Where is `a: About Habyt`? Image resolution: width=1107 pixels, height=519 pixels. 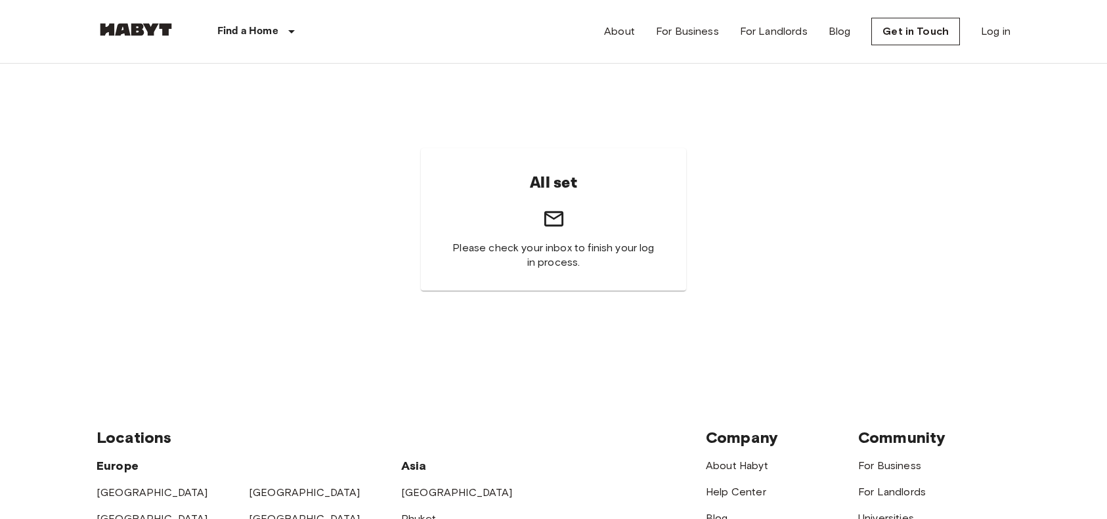 a: About Habyt is located at coordinates (736, 465).